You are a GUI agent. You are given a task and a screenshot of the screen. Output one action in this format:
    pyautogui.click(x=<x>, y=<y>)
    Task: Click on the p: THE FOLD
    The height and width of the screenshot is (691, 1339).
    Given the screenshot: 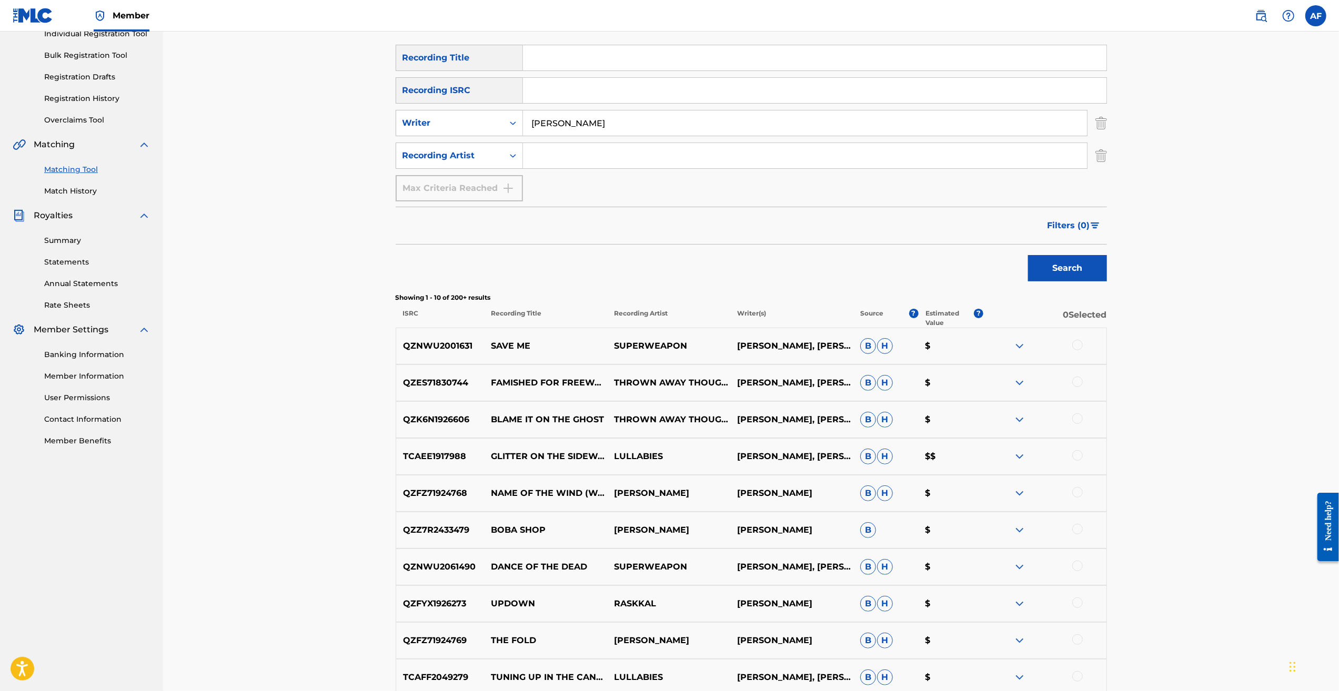 What is the action you would take?
    pyautogui.click(x=546, y=641)
    